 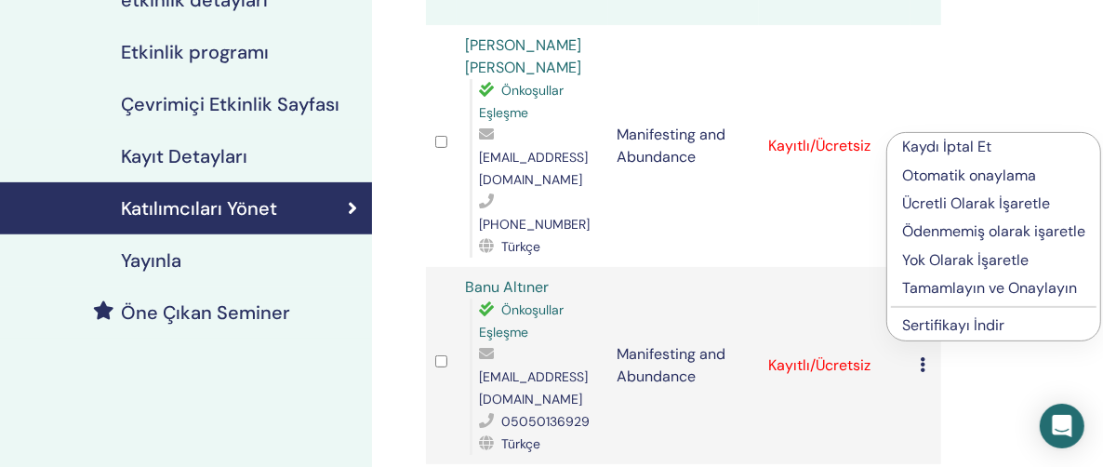 I want to click on div: Open Intercom Messenger, so click(x=1062, y=426).